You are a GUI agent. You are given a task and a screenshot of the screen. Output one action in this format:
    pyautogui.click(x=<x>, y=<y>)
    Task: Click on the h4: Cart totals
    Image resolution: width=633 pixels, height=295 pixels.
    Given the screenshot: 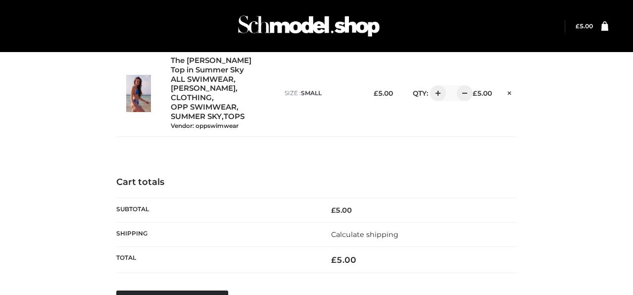 What is the action you would take?
    pyautogui.click(x=316, y=182)
    